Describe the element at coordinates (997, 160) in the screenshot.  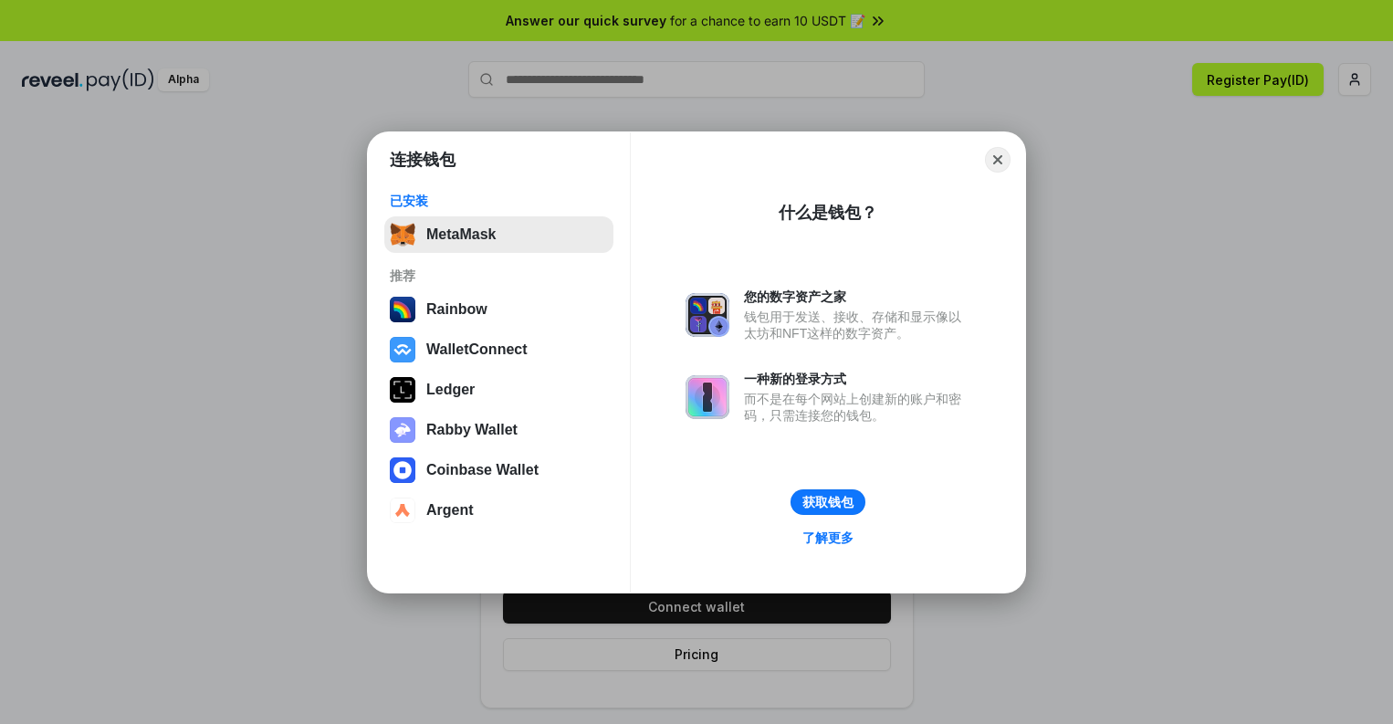
I see `button: Close` at that location.